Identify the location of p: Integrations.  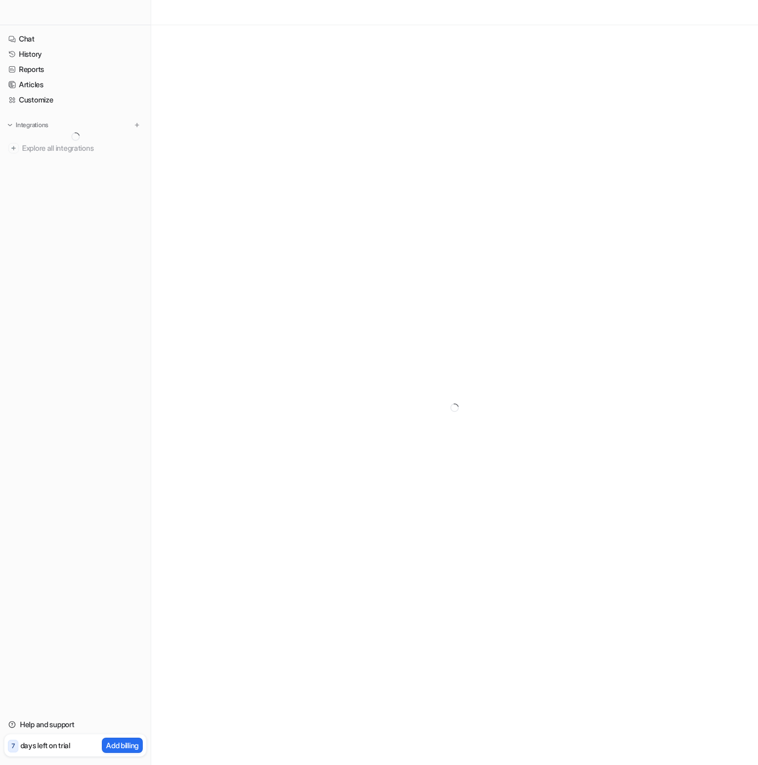
(32, 125).